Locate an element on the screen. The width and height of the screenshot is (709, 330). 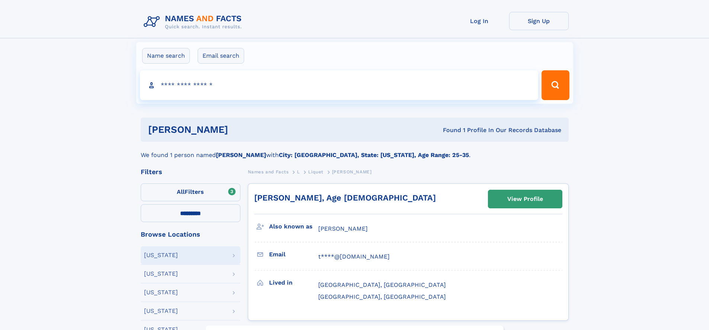
div: Filters is located at coordinates (191, 172).